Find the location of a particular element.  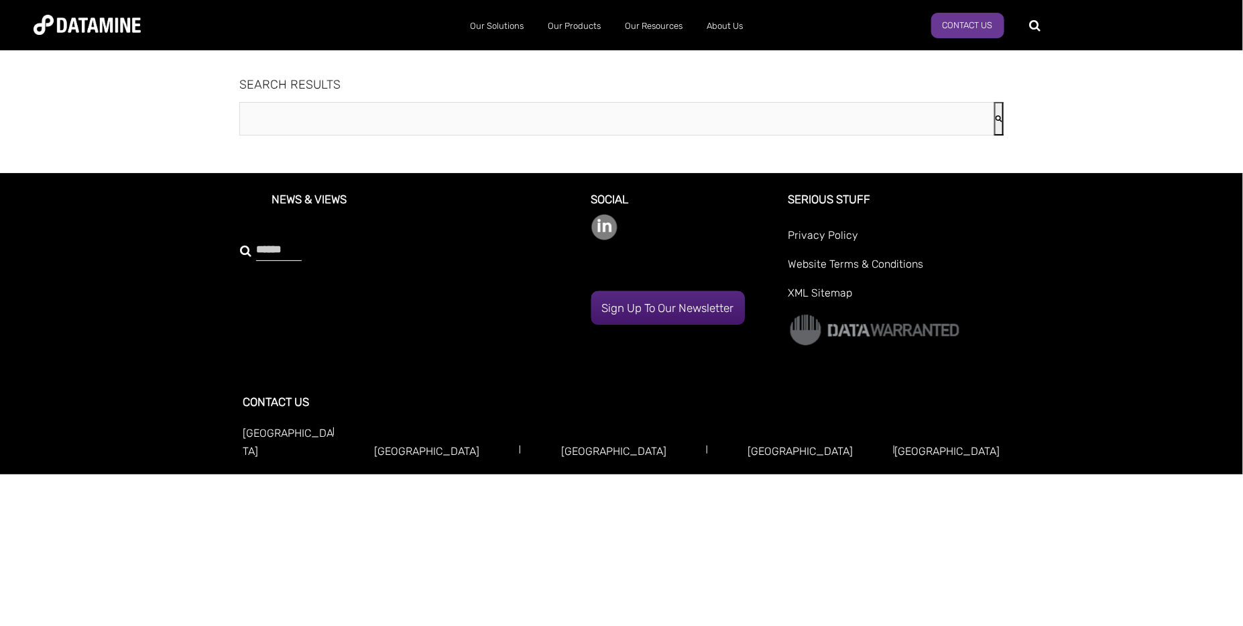

button: Search is located at coordinates (999, 119).